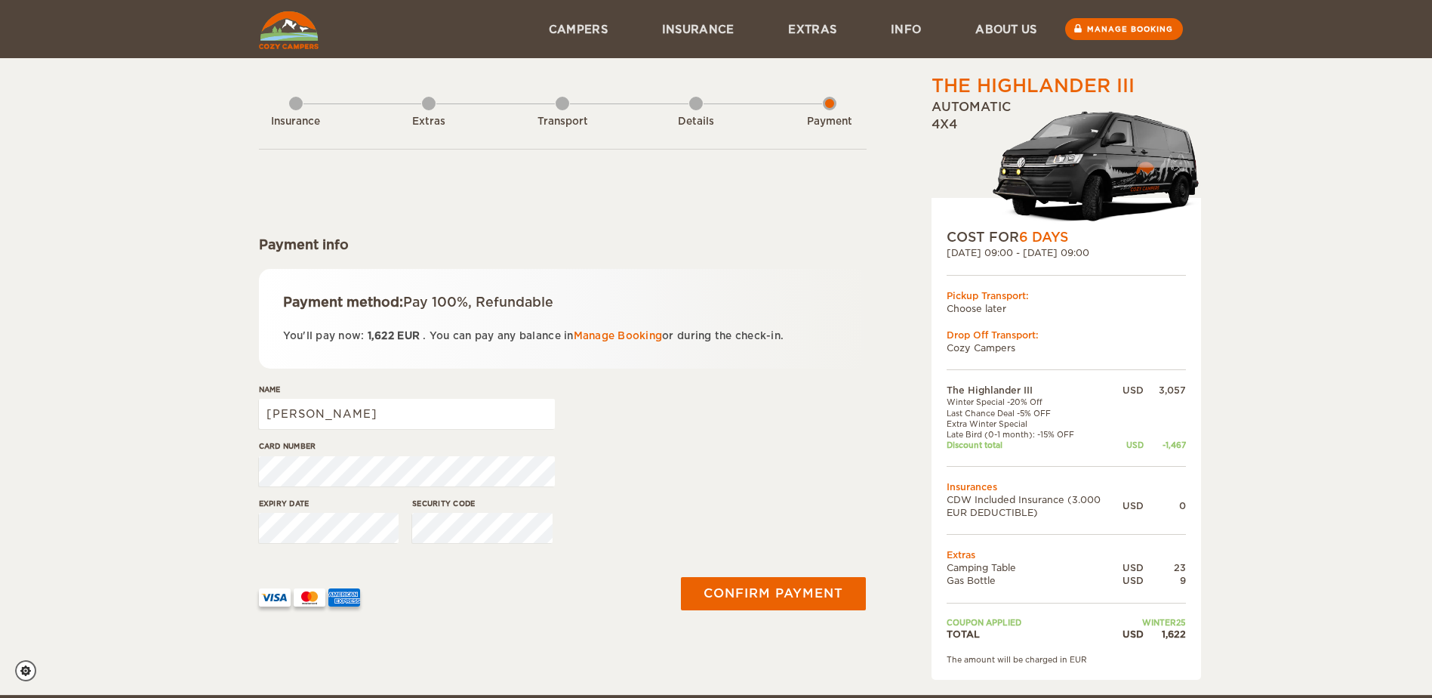  I want to click on img: Cozy Campers, so click(288, 30).